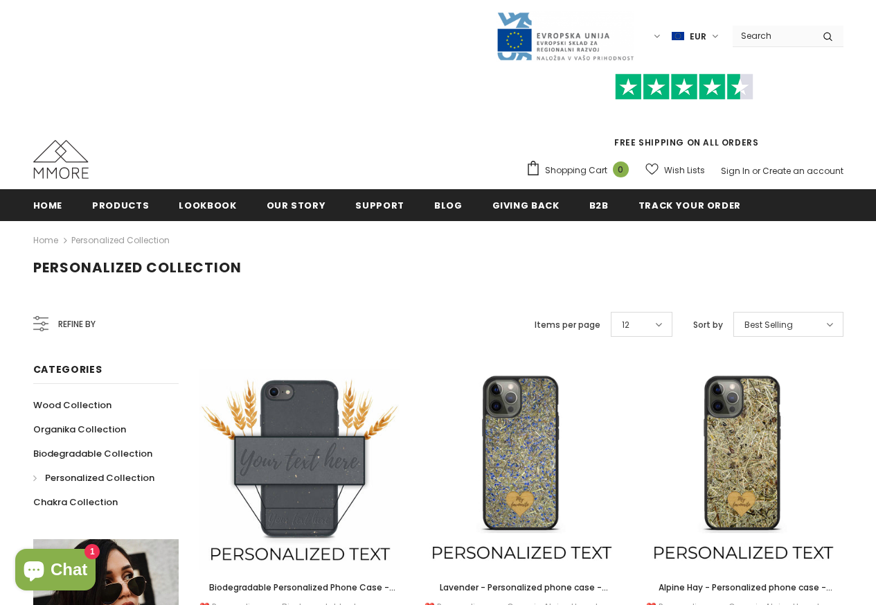 This screenshot has height=605, width=876. Describe the element at coordinates (526, 205) in the screenshot. I see `span: Giving back` at that location.